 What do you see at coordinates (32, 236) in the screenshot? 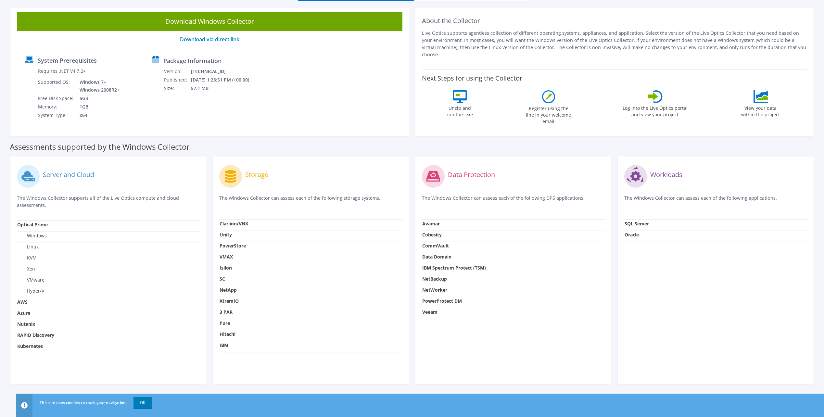
I see `label: Windows` at bounding box center [32, 236].